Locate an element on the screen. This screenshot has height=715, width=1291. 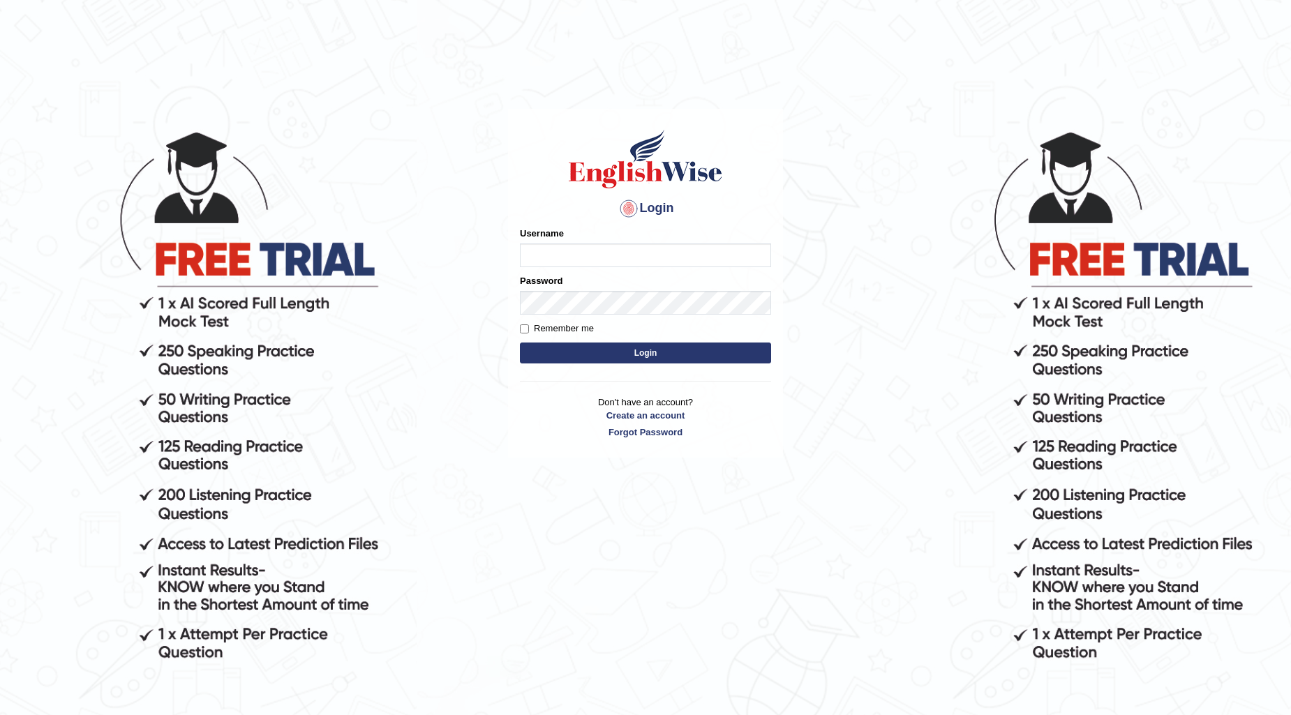
button: Login is located at coordinates (645, 353).